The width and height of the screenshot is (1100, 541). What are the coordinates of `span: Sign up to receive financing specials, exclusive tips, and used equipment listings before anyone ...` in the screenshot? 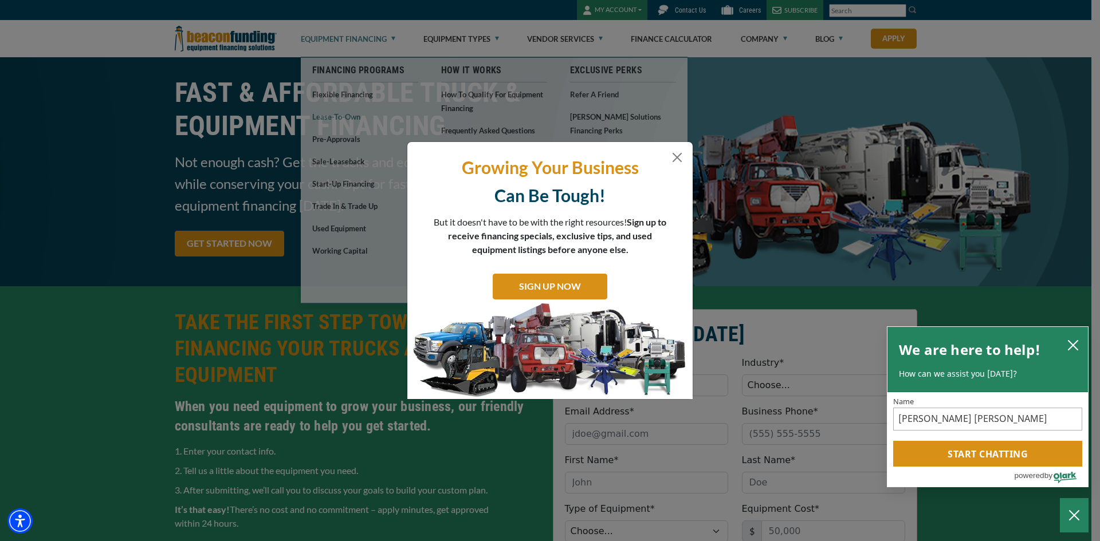 It's located at (557, 235).